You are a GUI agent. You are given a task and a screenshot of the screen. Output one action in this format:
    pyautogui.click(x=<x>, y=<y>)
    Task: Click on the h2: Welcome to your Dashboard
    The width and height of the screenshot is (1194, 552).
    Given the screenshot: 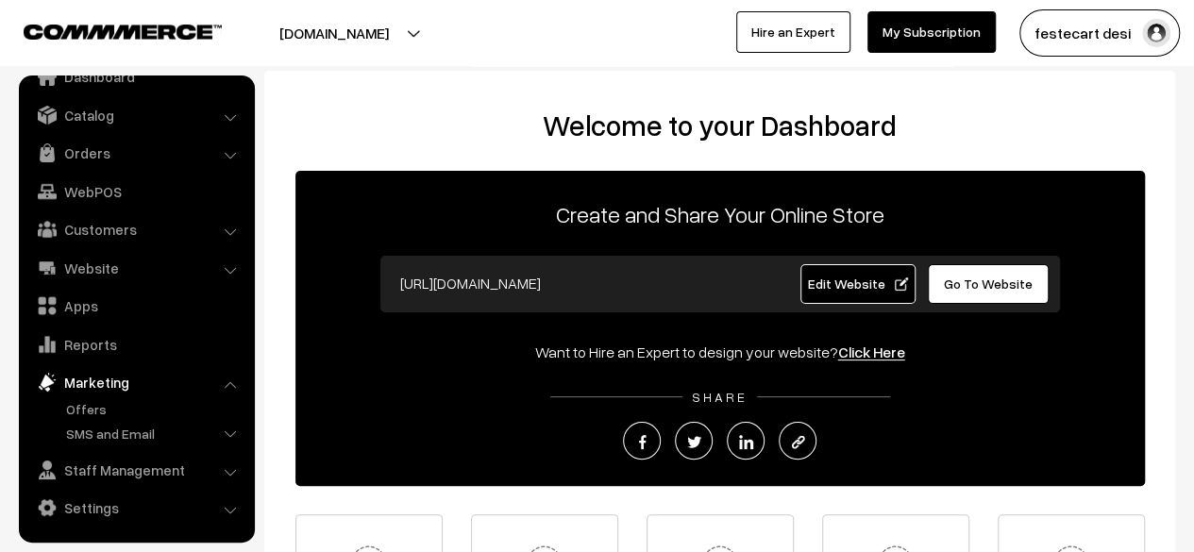 What is the action you would take?
    pyautogui.click(x=719, y=126)
    